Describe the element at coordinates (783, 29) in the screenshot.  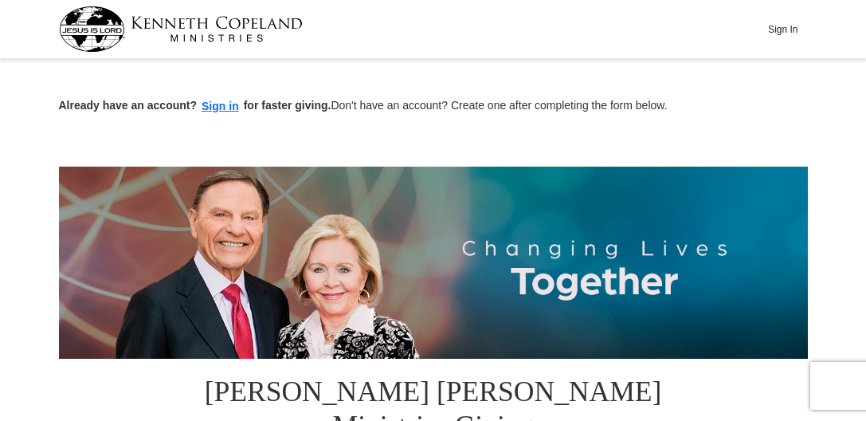
I see `button: Sign In` at that location.